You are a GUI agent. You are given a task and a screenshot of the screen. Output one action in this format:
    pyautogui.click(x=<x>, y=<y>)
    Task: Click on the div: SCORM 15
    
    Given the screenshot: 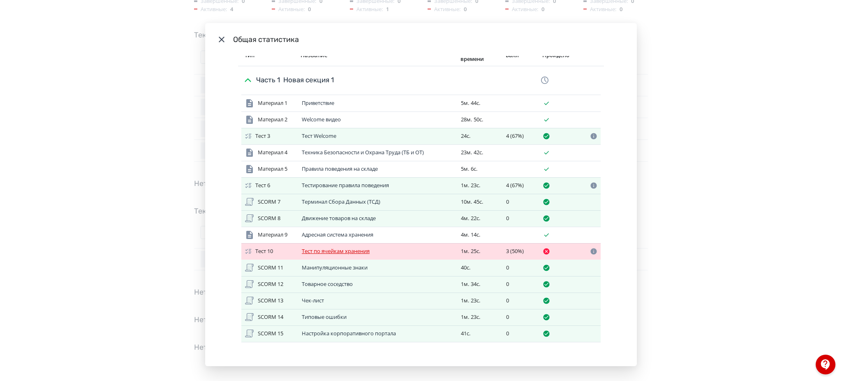 What is the action you would take?
    pyautogui.click(x=271, y=334)
    